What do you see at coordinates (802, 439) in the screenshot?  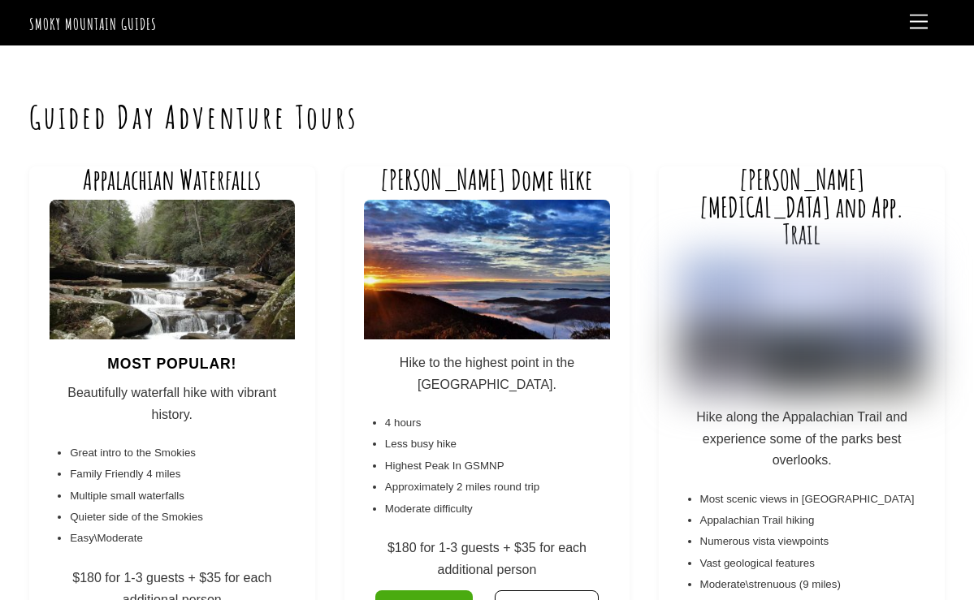 I see `p: Hike along the Appalachian Trail and experience some of the parks best overlooks.` at bounding box center [802, 439].